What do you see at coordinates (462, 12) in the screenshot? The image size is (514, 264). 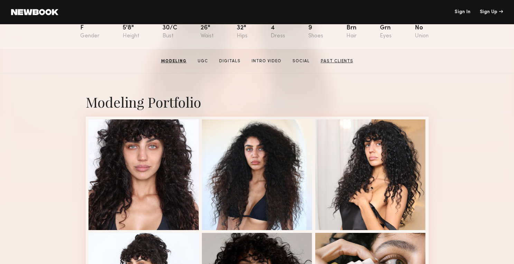 I see `a: Sign In` at bounding box center [462, 12].